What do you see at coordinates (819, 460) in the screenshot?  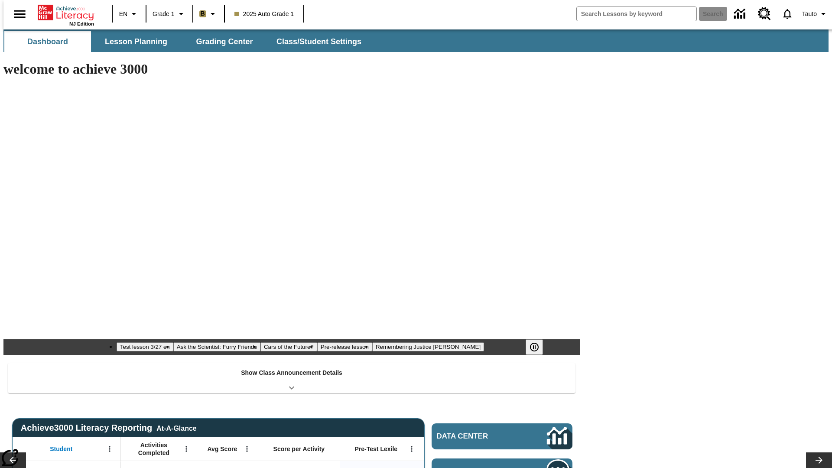 I see `button: Lesson carousel, Next` at bounding box center [819, 460].